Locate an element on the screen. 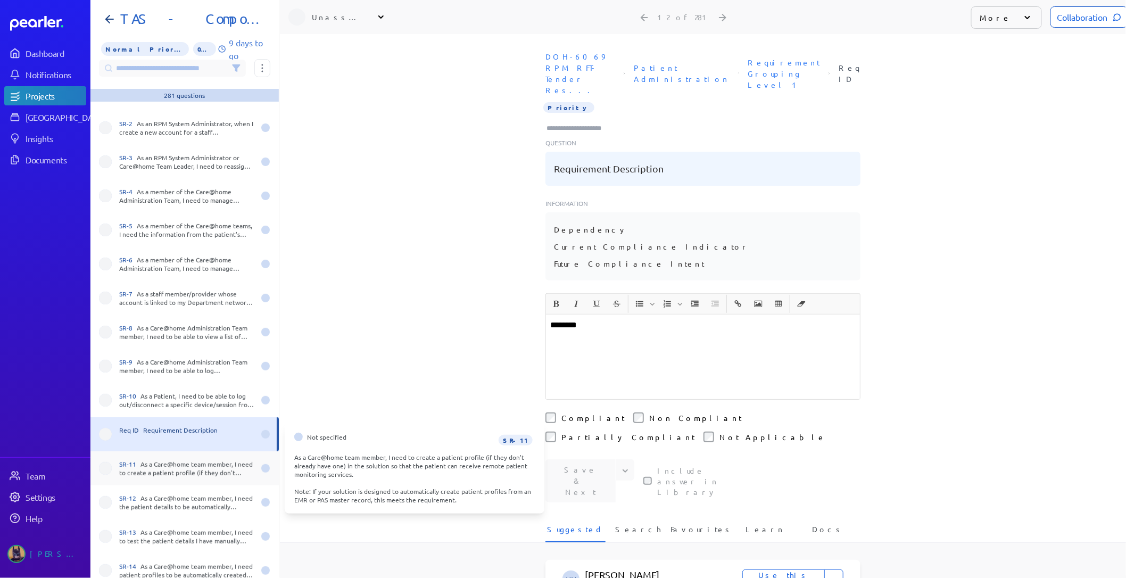 Image resolution: width=1126 pixels, height=578 pixels. div: Insights is located at coordinates (55, 138).